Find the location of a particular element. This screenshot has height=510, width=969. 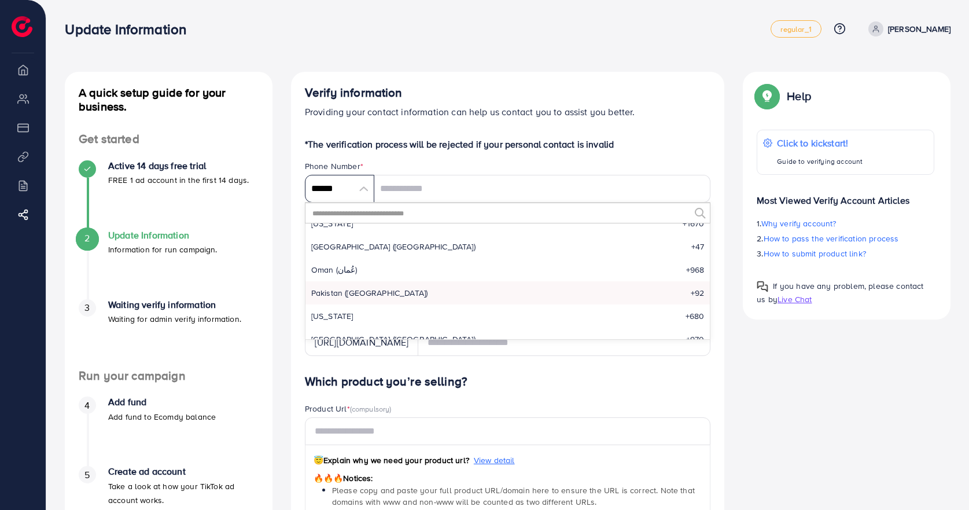

h4: Run your campaign is located at coordinates (168, 375).